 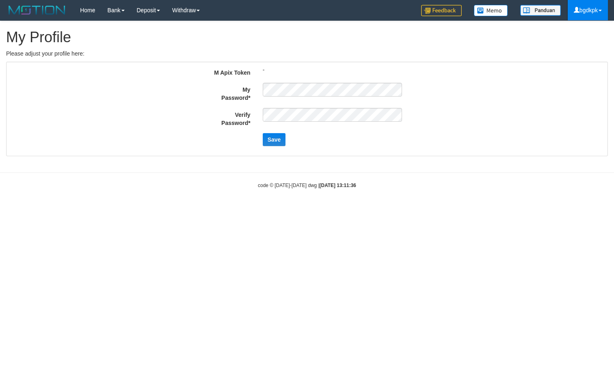 What do you see at coordinates (274, 140) in the screenshot?
I see `button: Save` at bounding box center [274, 140].